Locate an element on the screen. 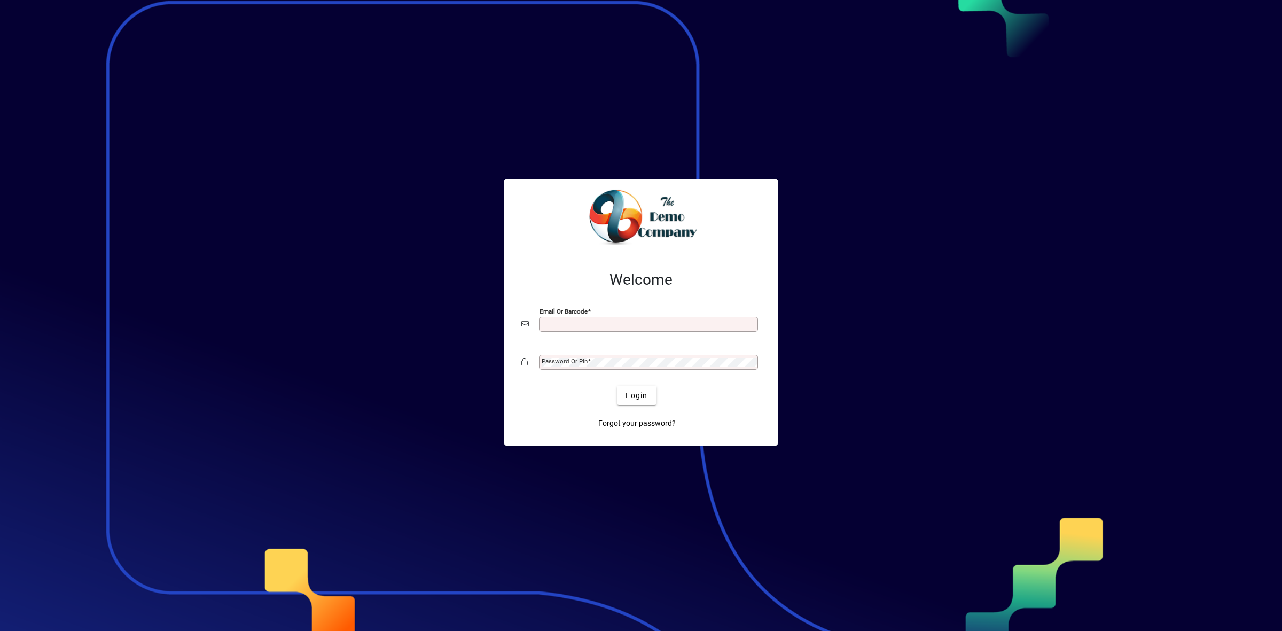 Image resolution: width=1282 pixels, height=631 pixels. a: Forgot your password? is located at coordinates (637, 423).